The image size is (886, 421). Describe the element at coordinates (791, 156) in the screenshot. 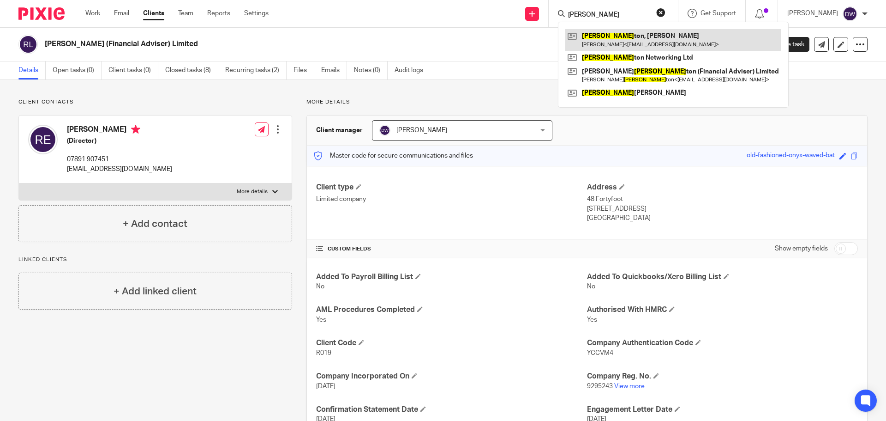

I see `div: old-fashioned-onyx-waved-bat` at that location.